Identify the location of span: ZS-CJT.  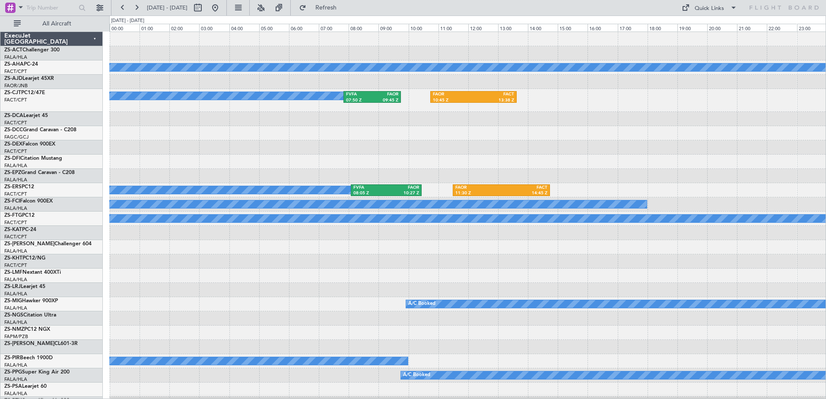
(13, 93).